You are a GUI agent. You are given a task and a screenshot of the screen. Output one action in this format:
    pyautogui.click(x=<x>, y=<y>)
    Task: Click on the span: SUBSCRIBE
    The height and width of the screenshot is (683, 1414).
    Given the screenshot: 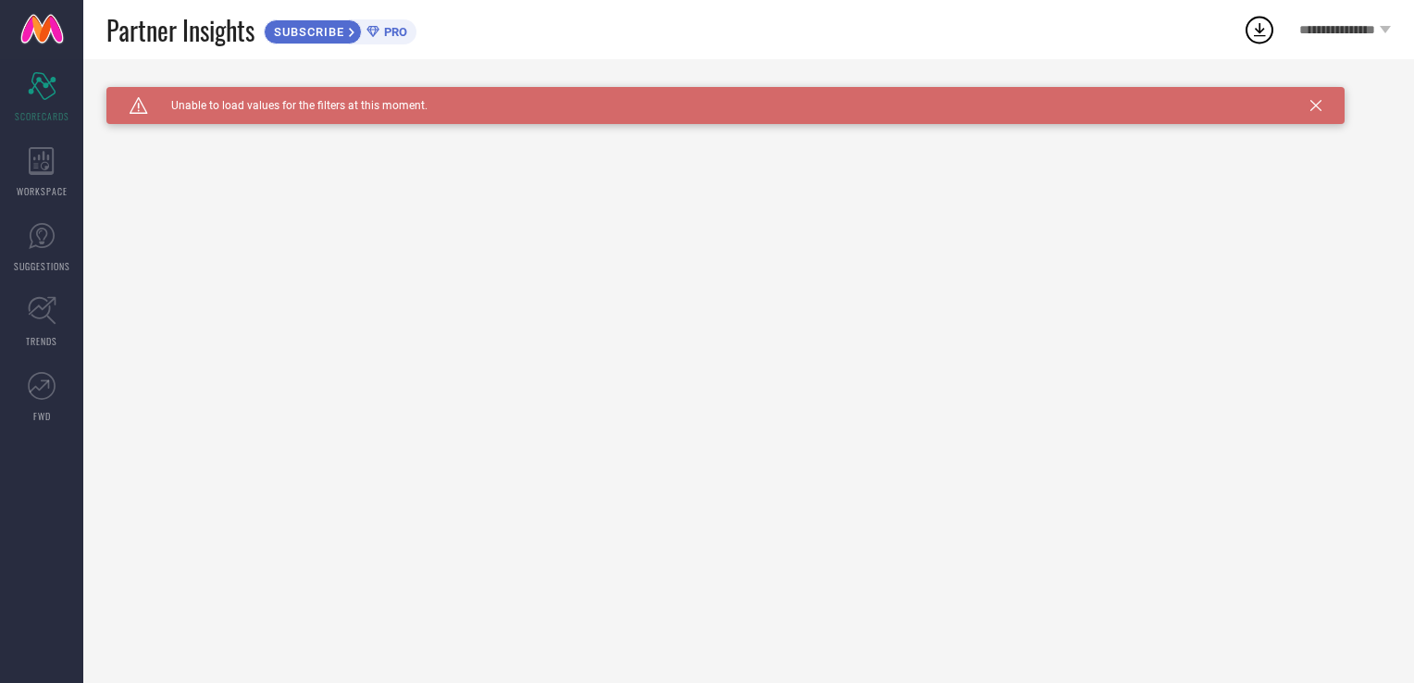 What is the action you would take?
    pyautogui.click(x=306, y=31)
    